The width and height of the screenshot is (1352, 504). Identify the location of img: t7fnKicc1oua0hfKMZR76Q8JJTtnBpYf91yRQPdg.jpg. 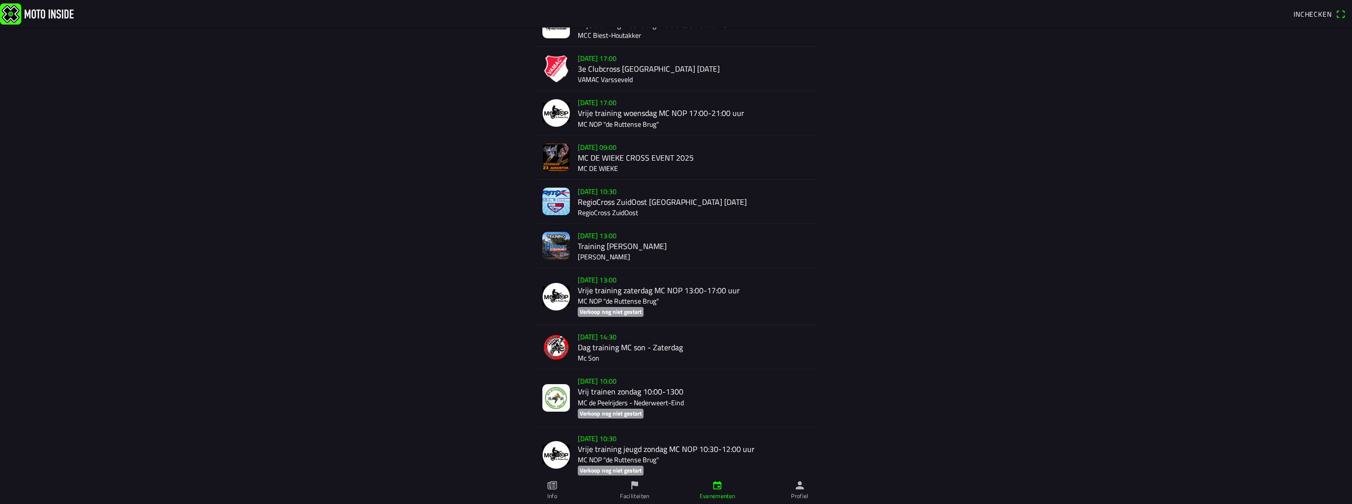
(556, 157).